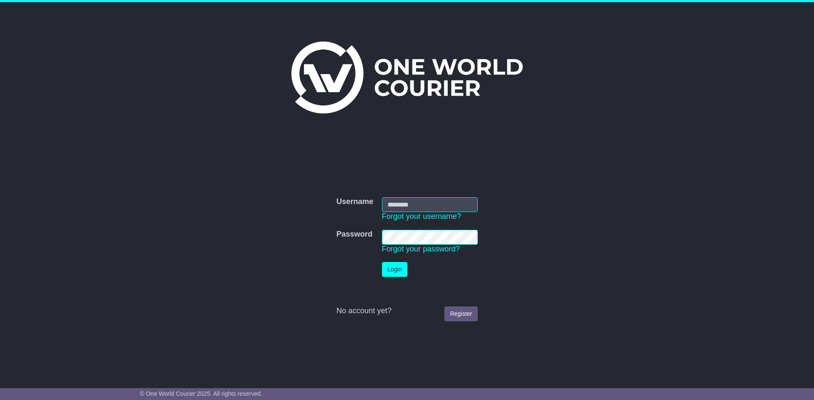 The image size is (814, 400). What do you see at coordinates (421, 249) in the screenshot?
I see `a: Forgot your password?` at bounding box center [421, 249].